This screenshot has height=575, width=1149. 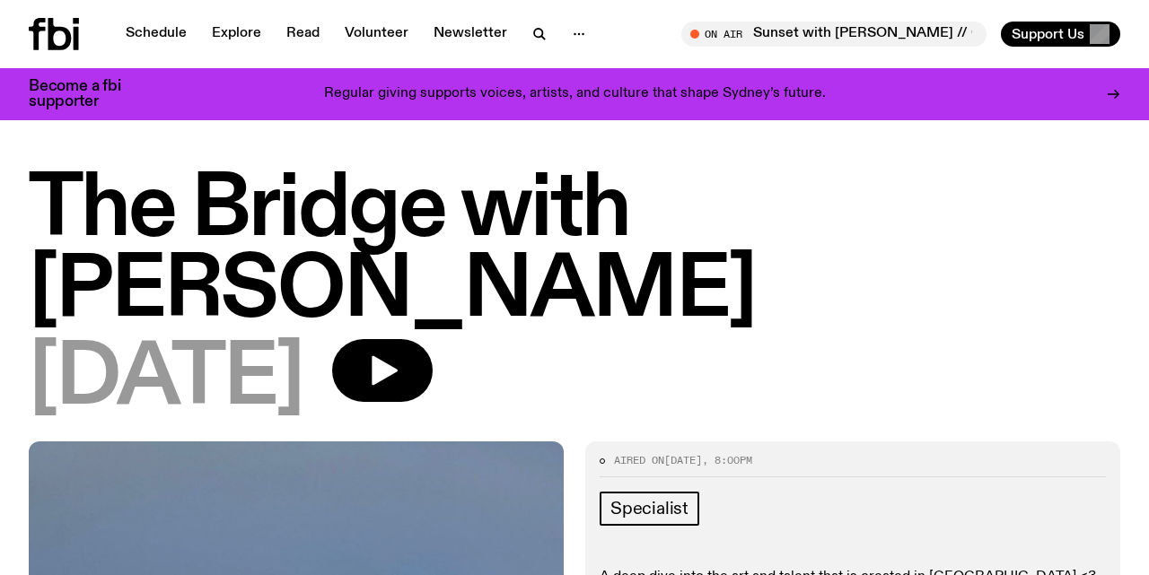 What do you see at coordinates (639, 460) in the screenshot?
I see `span: Aired on` at bounding box center [639, 460].